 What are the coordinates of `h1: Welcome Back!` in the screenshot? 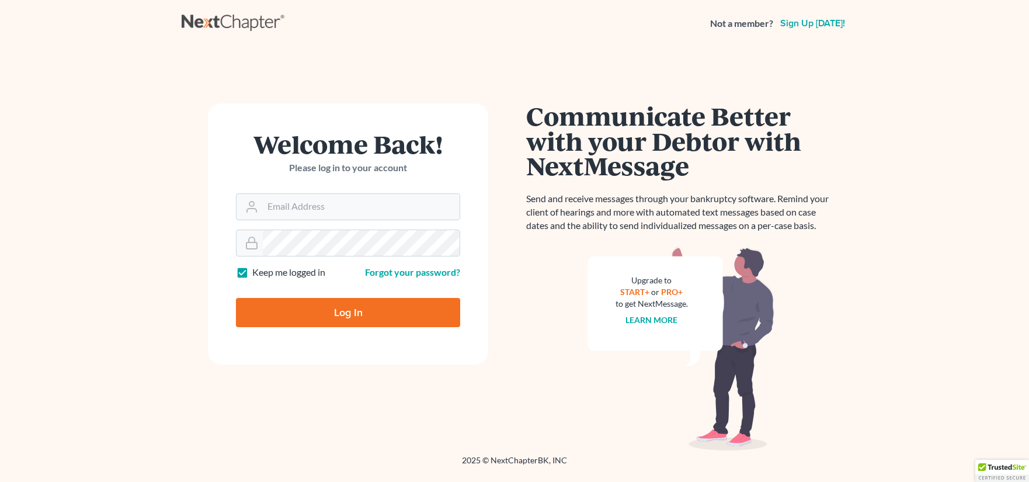 It's located at (348, 144).